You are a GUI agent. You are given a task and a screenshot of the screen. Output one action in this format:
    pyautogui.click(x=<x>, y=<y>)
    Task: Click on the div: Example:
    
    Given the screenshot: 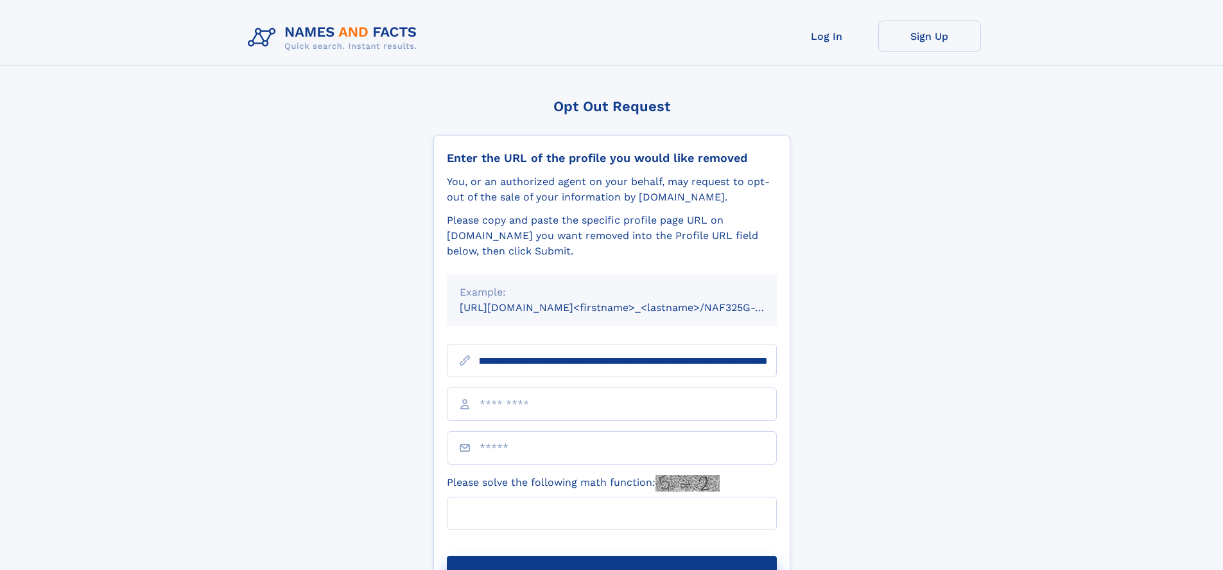 What is the action you would take?
    pyautogui.click(x=612, y=292)
    